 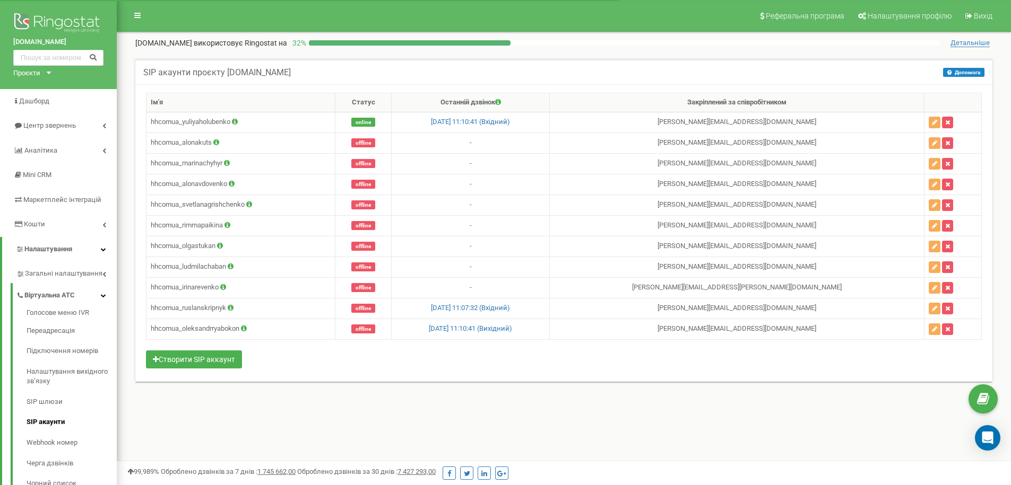 What do you see at coordinates (970, 43) in the screenshot?
I see `span: Детальніше` at bounding box center [970, 43].